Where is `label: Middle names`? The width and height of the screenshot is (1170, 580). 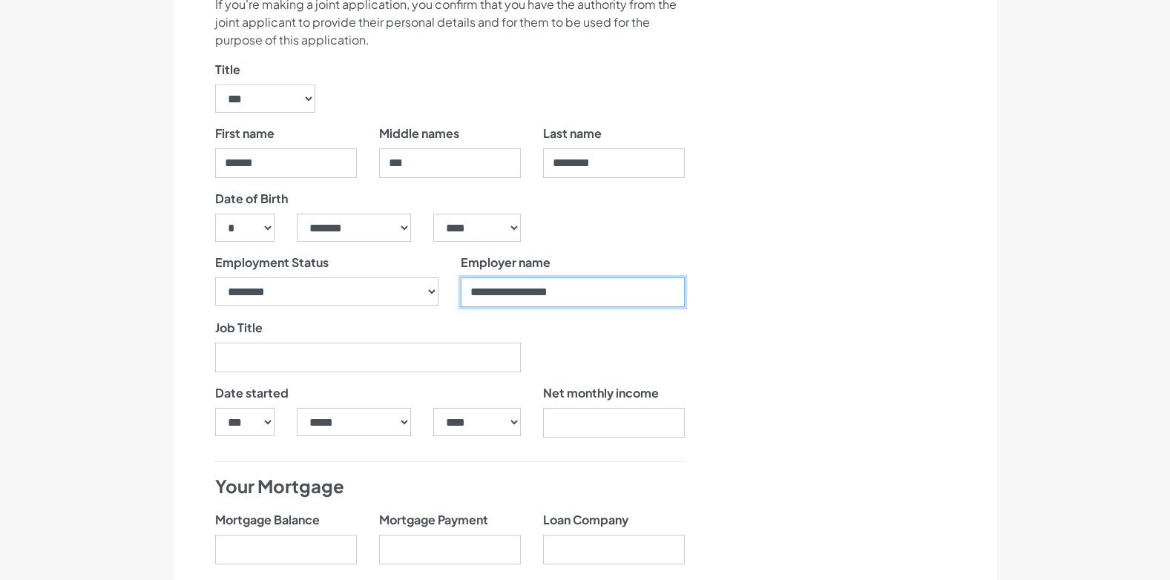
label: Middle names is located at coordinates (419, 134).